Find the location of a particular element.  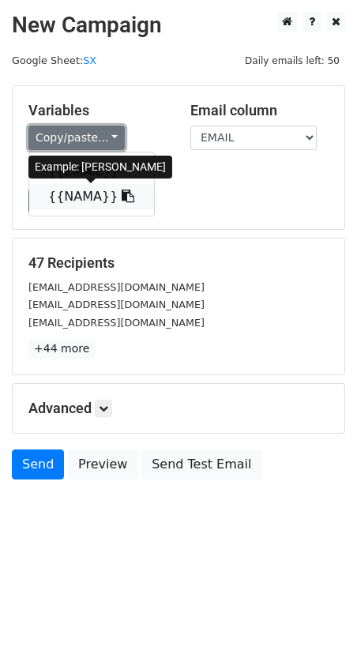

a: {{NAMA}} is located at coordinates (92, 197).